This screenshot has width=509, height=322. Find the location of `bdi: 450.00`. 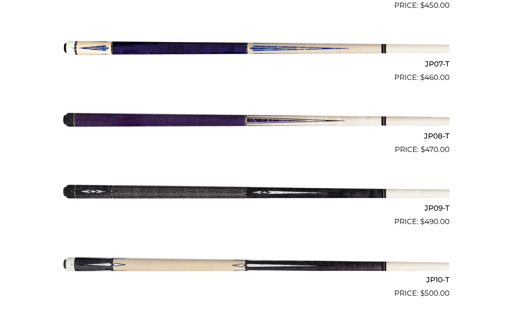

bdi: 450.00 is located at coordinates (435, 6).